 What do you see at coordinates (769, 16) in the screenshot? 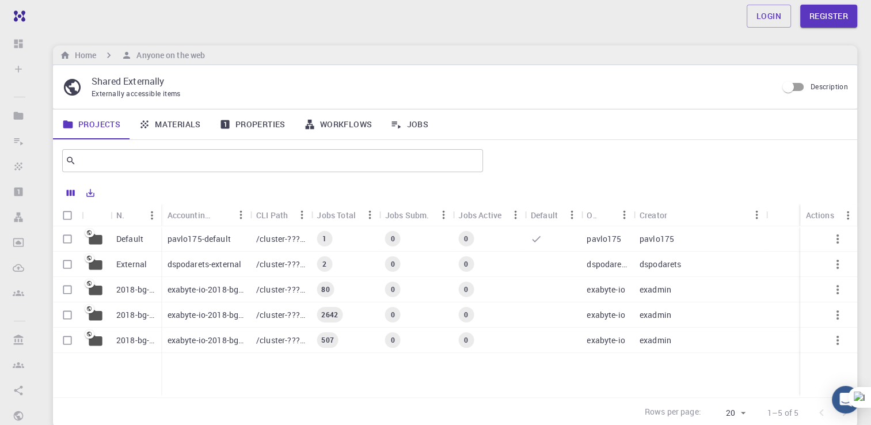
I see `a: Login` at bounding box center [769, 16].